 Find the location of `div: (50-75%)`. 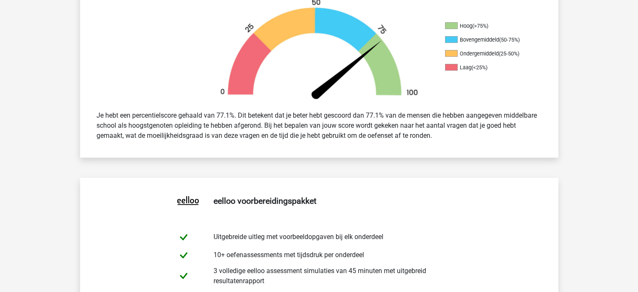

div: (50-75%) is located at coordinates (510, 39).